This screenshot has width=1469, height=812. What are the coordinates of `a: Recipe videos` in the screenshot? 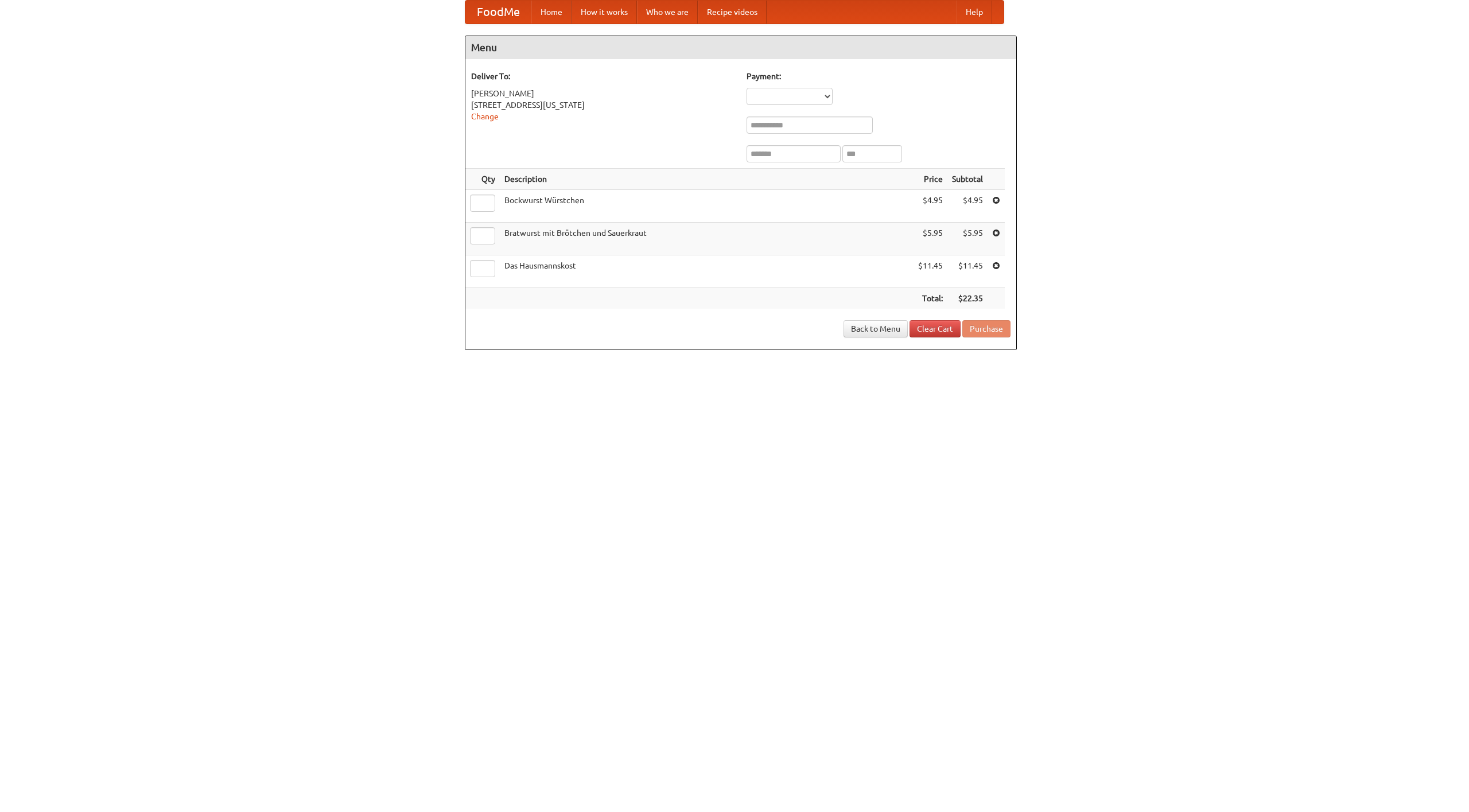 It's located at (733, 12).